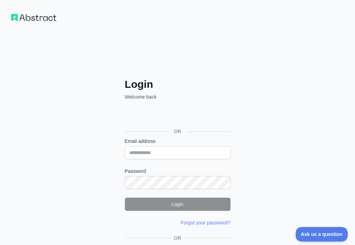  Describe the element at coordinates (178, 141) in the screenshot. I see `label: Email address` at that location.